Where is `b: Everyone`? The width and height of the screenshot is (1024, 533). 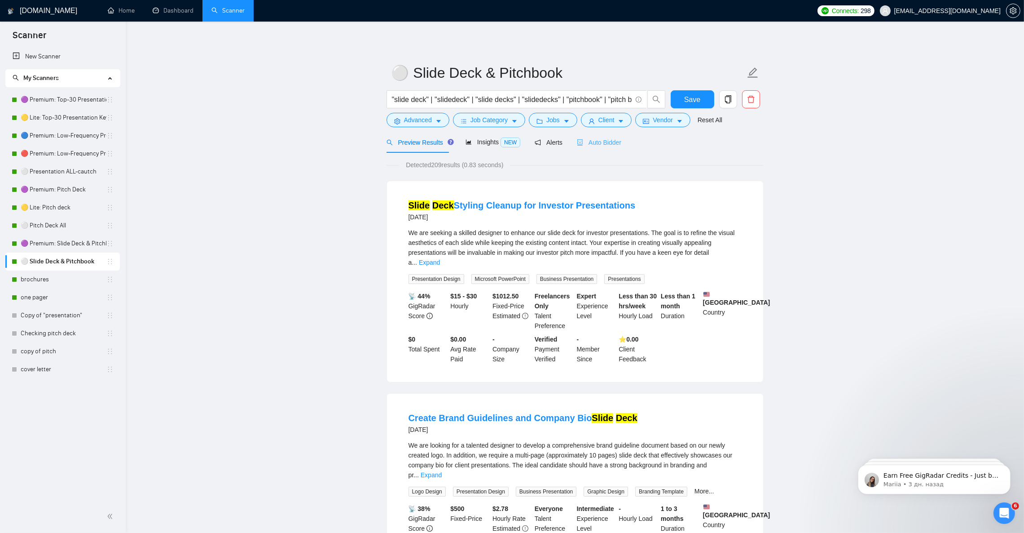
b: Everyone is located at coordinates (549, 508).